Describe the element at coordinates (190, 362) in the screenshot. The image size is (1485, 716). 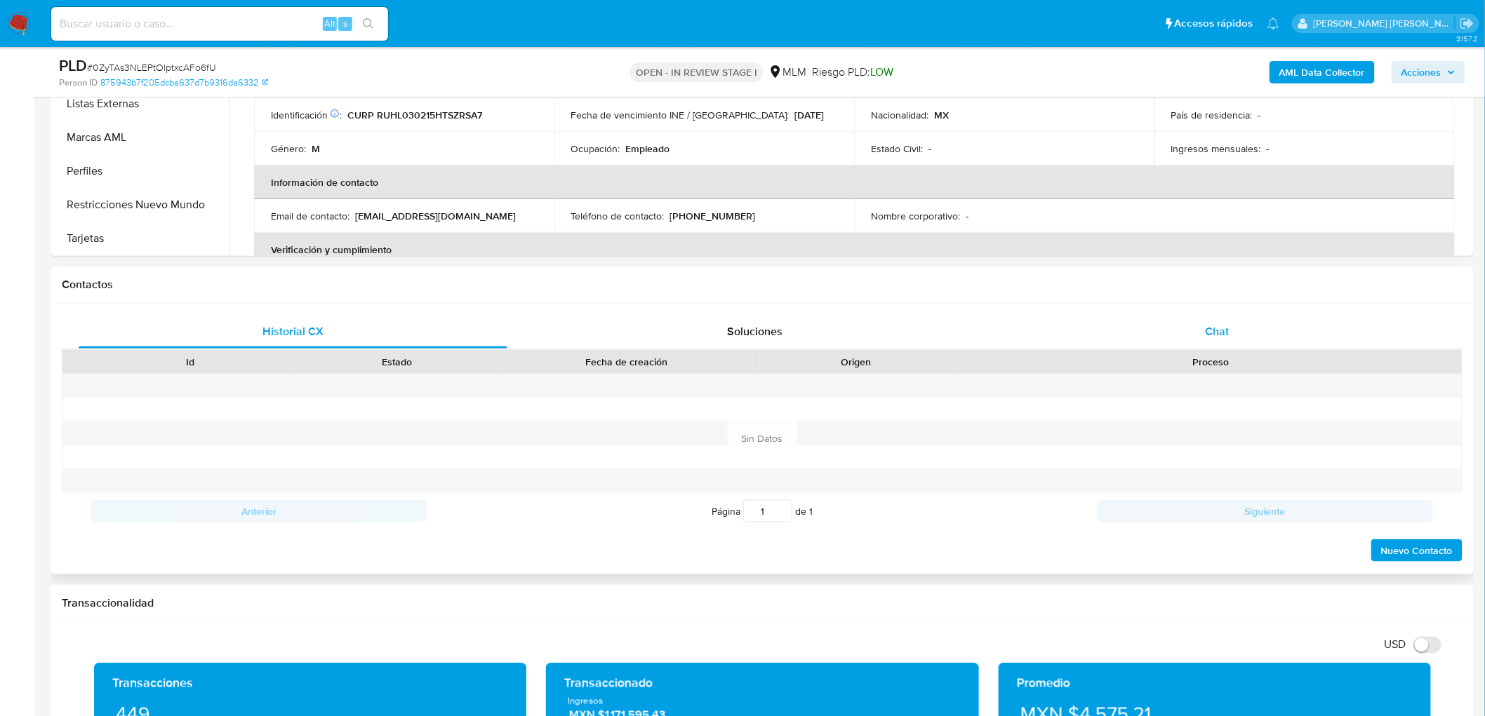
I see `div: Id` at that location.